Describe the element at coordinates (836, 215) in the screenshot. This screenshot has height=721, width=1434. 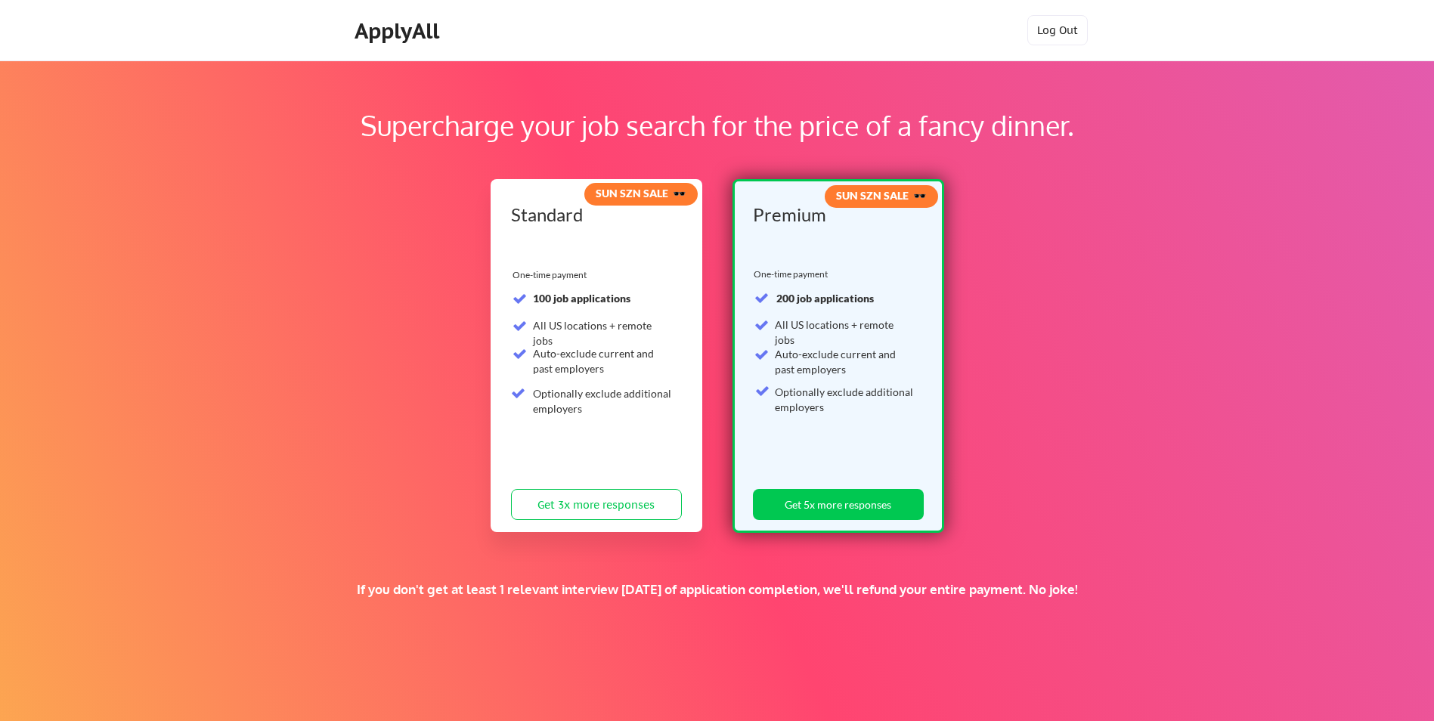
I see `div: Premium` at that location.